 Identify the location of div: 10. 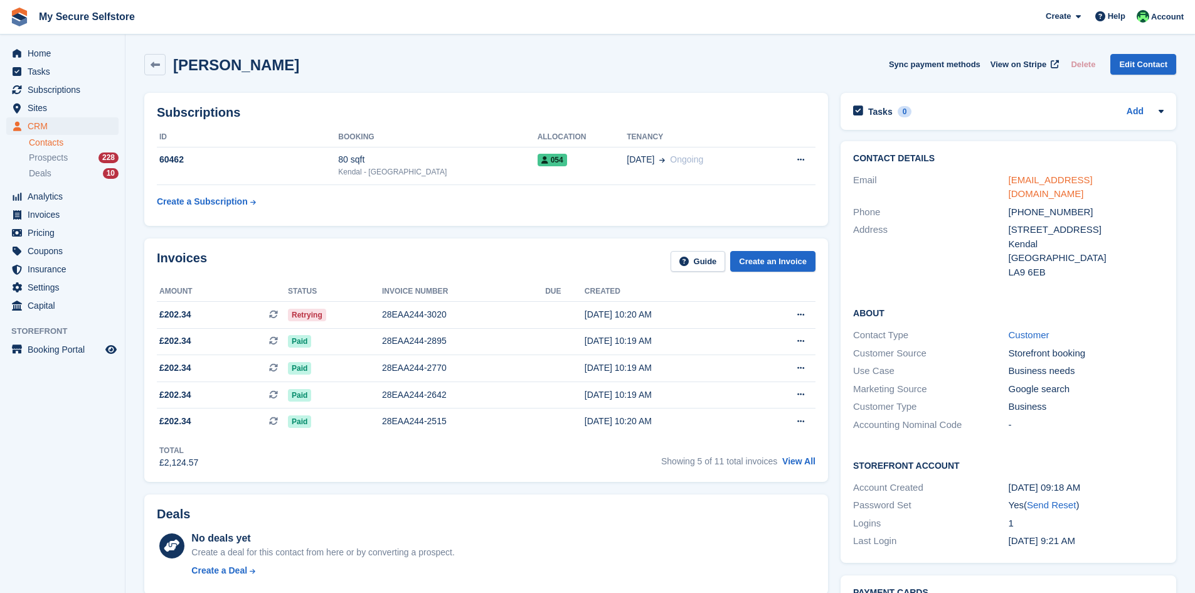
(110, 173).